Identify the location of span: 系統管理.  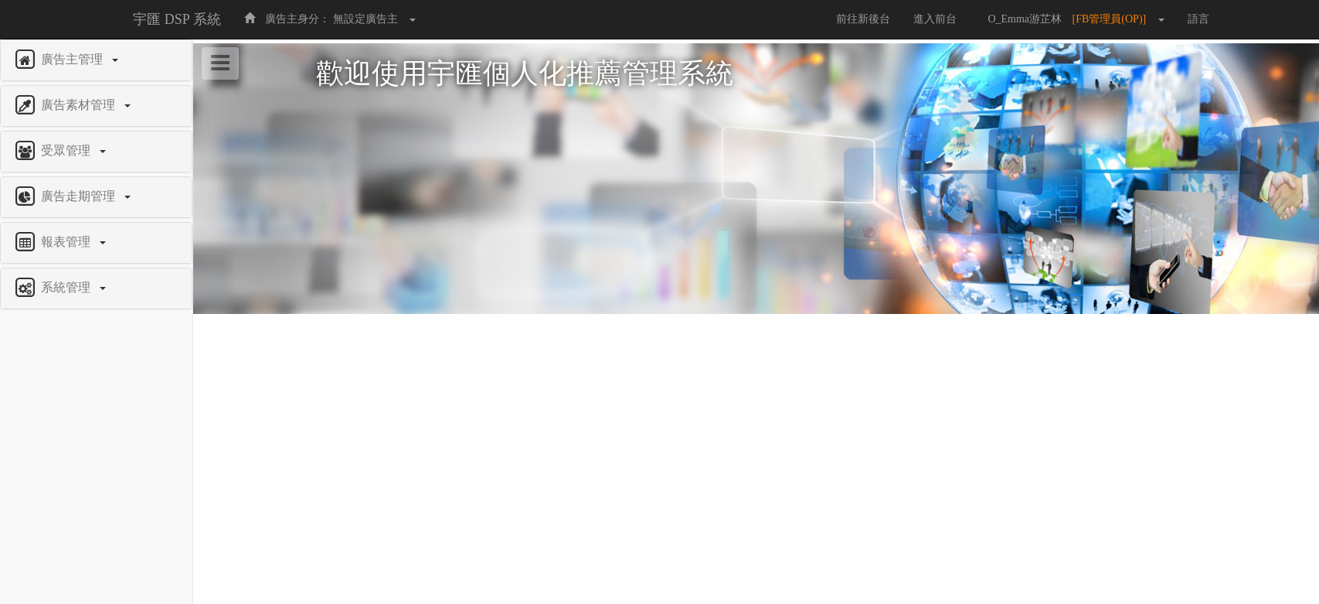
(67, 287).